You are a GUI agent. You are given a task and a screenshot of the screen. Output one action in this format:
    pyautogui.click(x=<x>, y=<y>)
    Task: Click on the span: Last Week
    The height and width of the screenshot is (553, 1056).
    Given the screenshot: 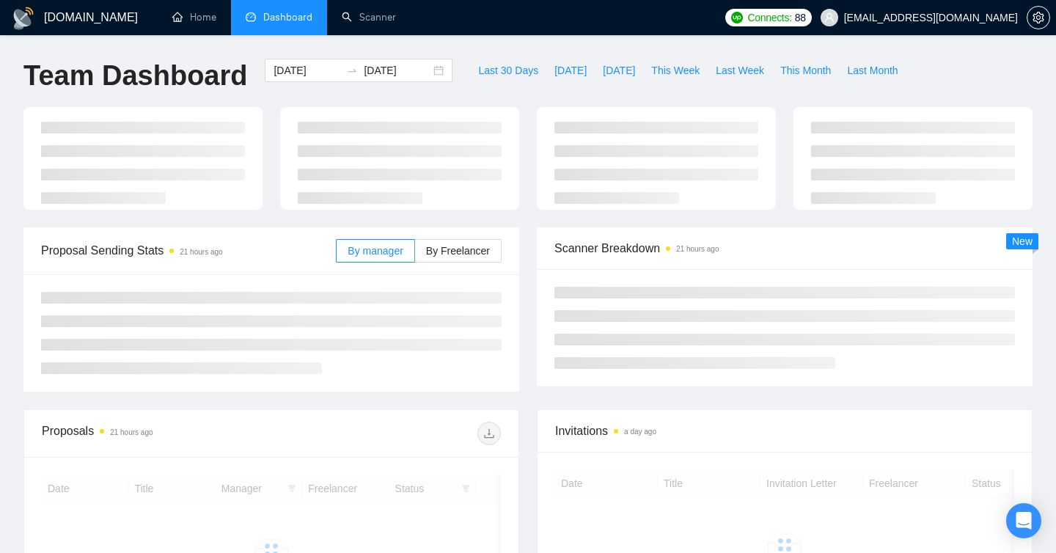 What is the action you would take?
    pyautogui.click(x=740, y=70)
    